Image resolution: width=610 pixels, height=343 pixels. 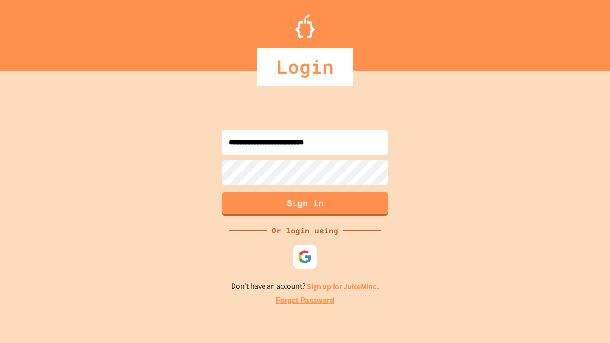 What do you see at coordinates (305, 67) in the screenshot?
I see `div: Login` at bounding box center [305, 67].